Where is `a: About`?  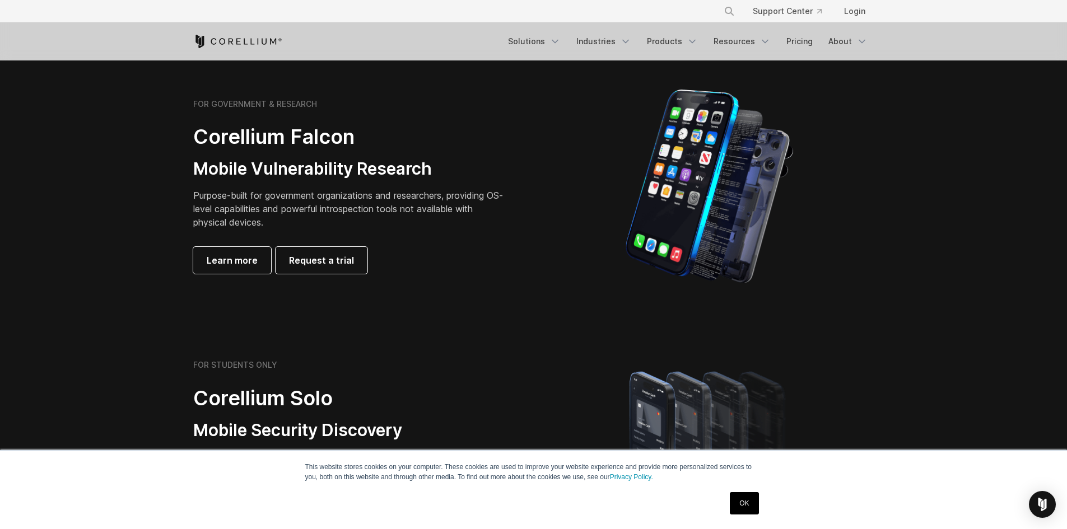 a: About is located at coordinates (848, 41).